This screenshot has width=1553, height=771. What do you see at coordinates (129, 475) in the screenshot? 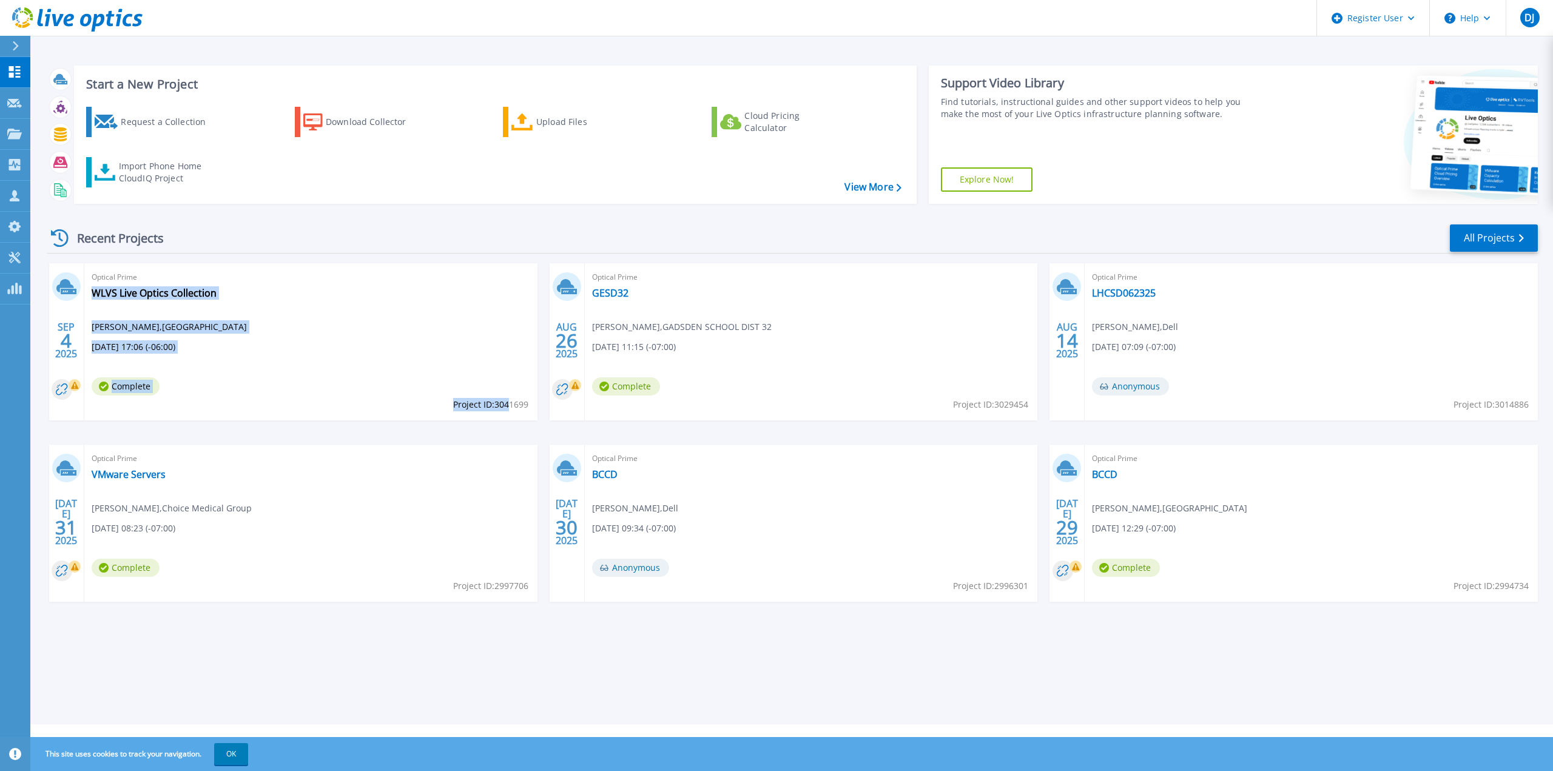
I see `a: VMware Servers` at bounding box center [129, 475].